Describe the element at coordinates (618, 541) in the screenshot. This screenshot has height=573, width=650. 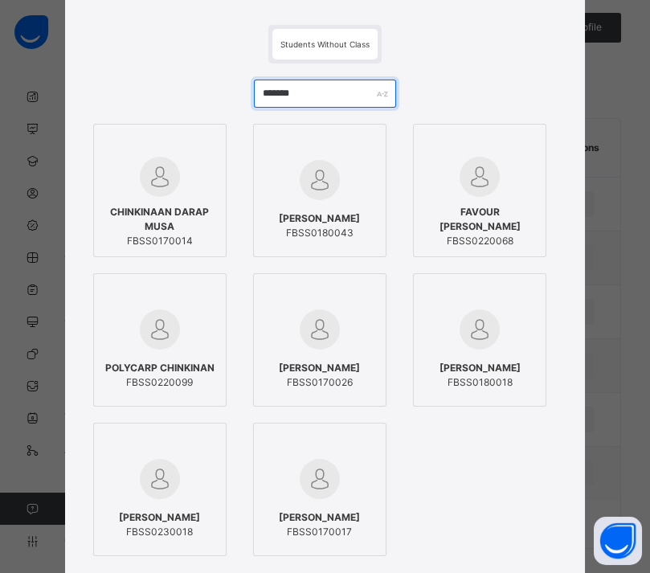
I see `button: Open asap` at that location.